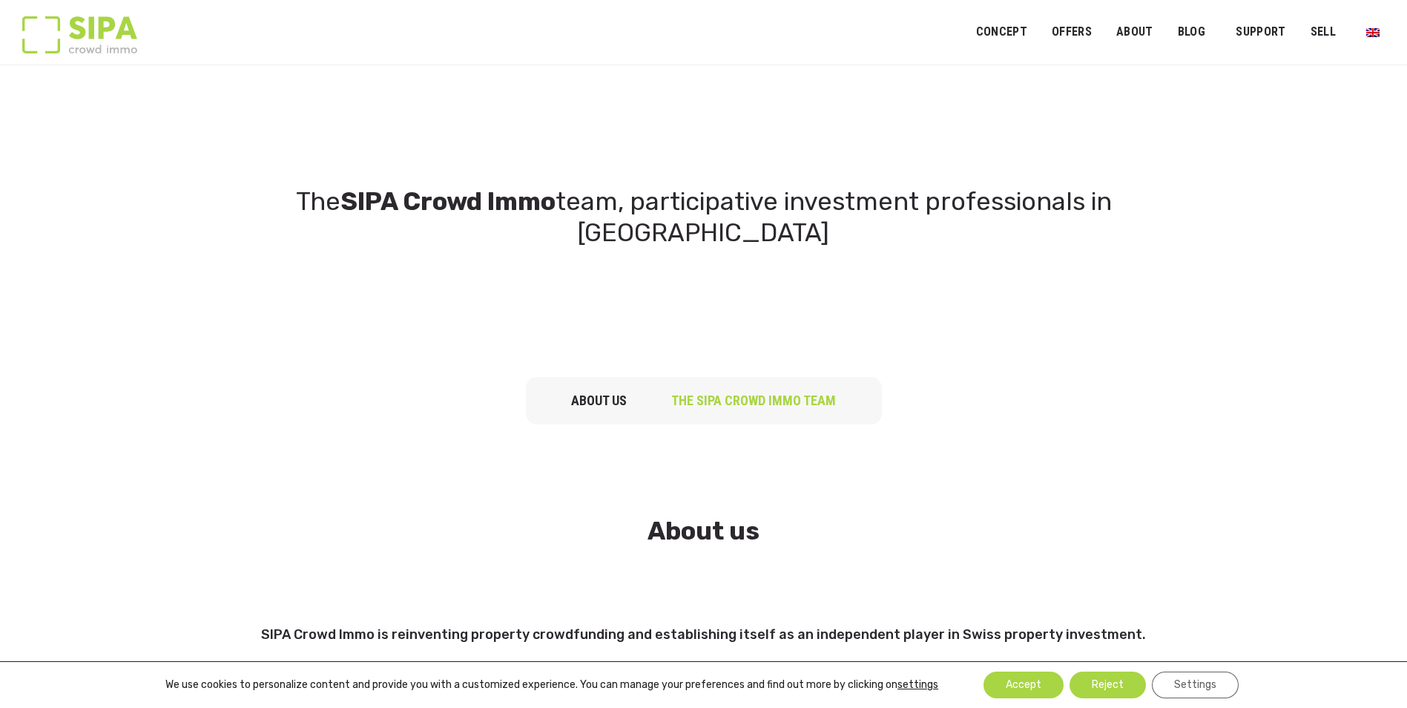 This screenshot has height=708, width=1407. I want to click on a: ABOUT, so click(1135, 32).